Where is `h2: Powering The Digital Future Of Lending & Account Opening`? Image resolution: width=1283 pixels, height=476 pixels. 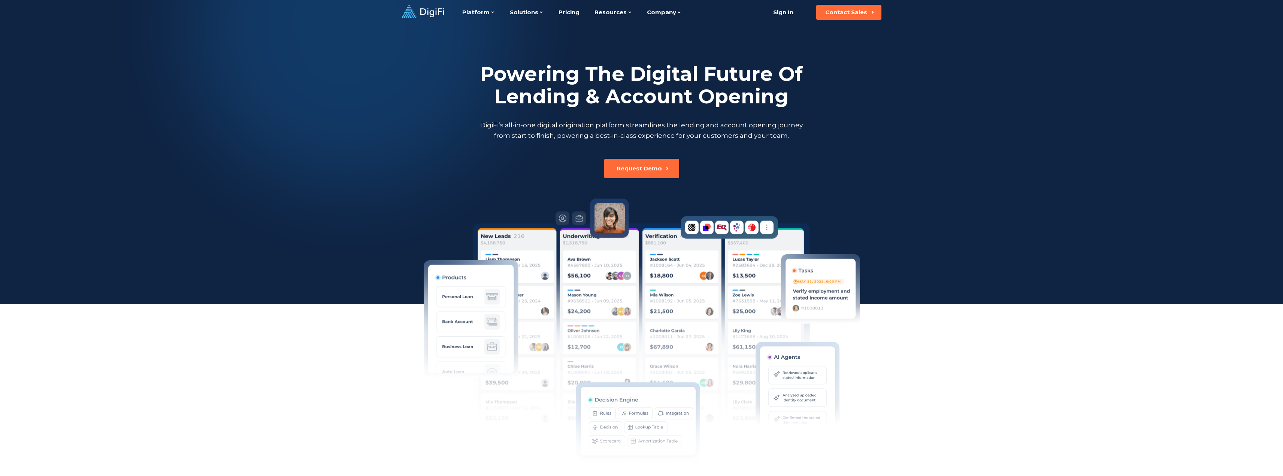 h2: Powering The Digital Future Of Lending & Account Opening is located at coordinates (642, 85).